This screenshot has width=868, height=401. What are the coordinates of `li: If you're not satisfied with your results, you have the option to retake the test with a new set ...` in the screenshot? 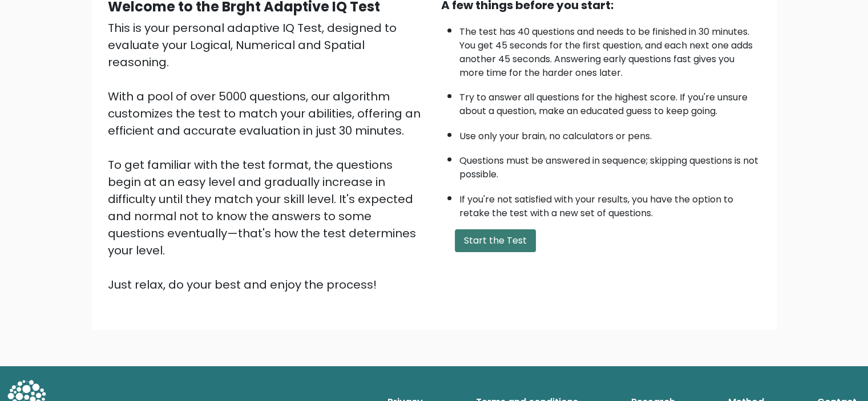 It's located at (610, 204).